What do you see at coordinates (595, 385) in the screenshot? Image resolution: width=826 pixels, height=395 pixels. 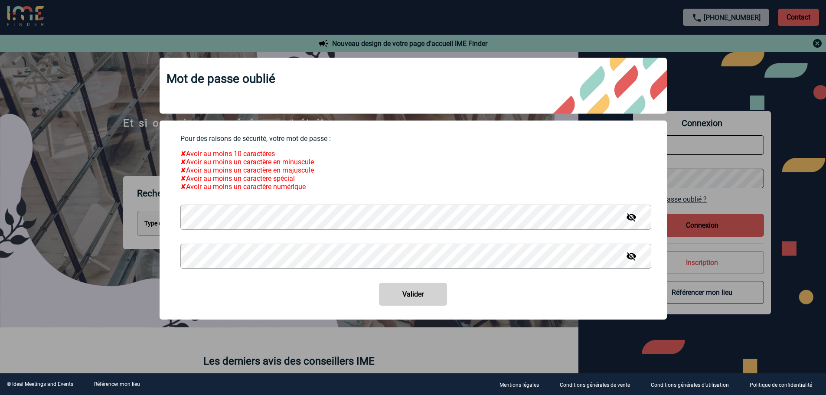 I see `p: Conditions générales de vente` at bounding box center [595, 385].